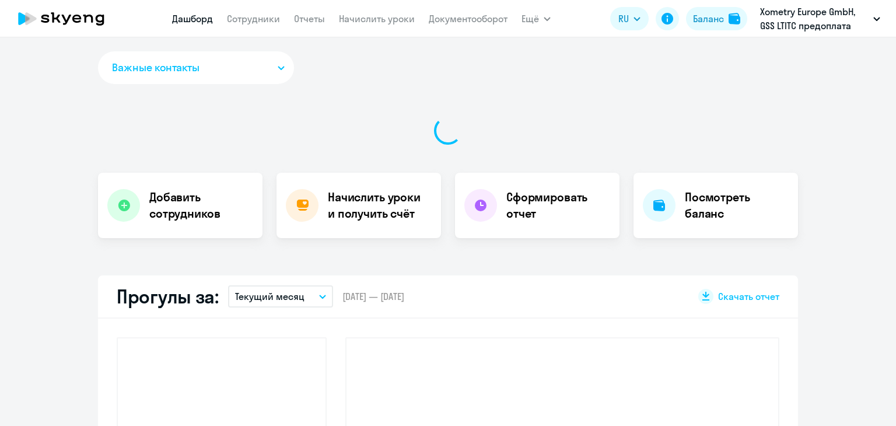 The width and height of the screenshot is (896, 426). Describe the element at coordinates (309, 19) in the screenshot. I see `a: Отчеты` at that location.